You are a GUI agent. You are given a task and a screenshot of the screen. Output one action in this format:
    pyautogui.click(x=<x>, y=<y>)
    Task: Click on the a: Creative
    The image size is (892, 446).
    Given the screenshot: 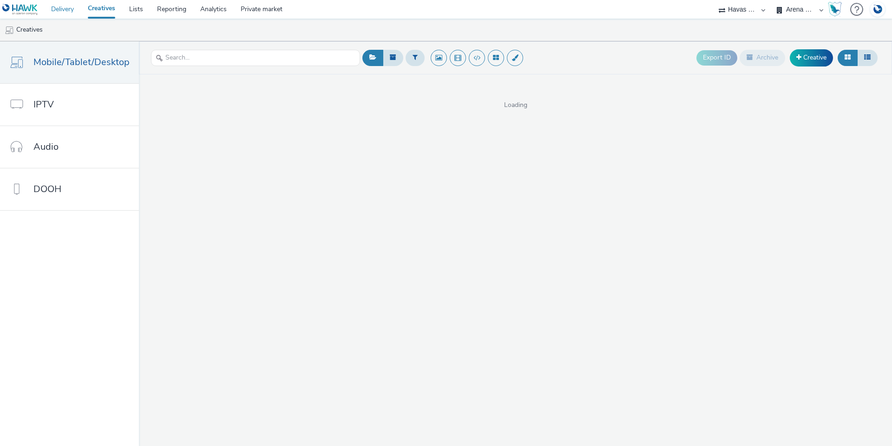 What is the action you would take?
    pyautogui.click(x=812, y=58)
    